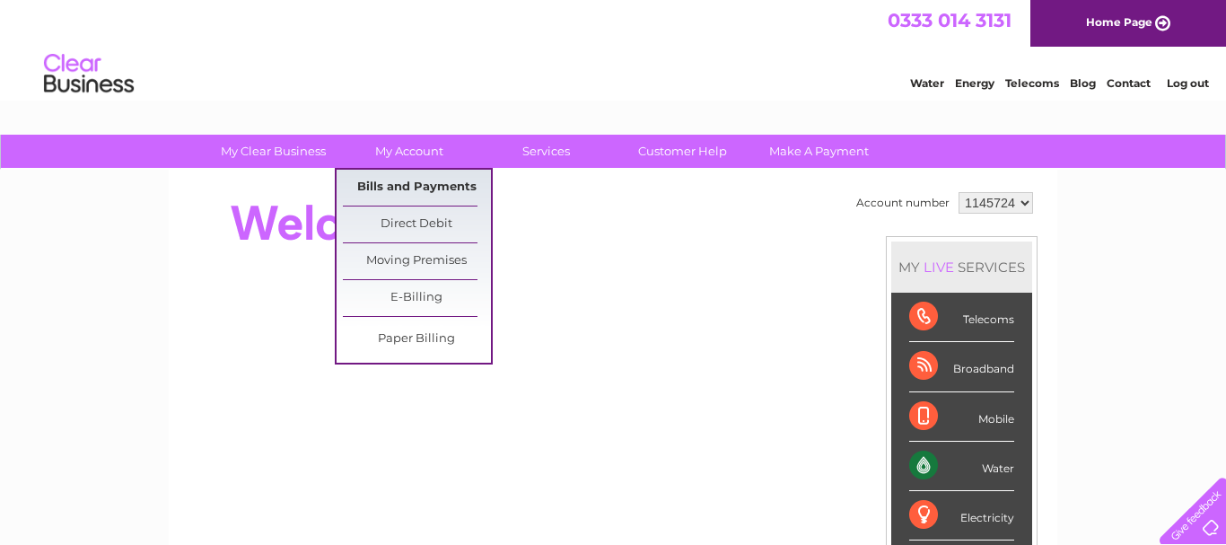 Image resolution: width=1226 pixels, height=545 pixels. What do you see at coordinates (975, 83) in the screenshot?
I see `a: Energy` at bounding box center [975, 83].